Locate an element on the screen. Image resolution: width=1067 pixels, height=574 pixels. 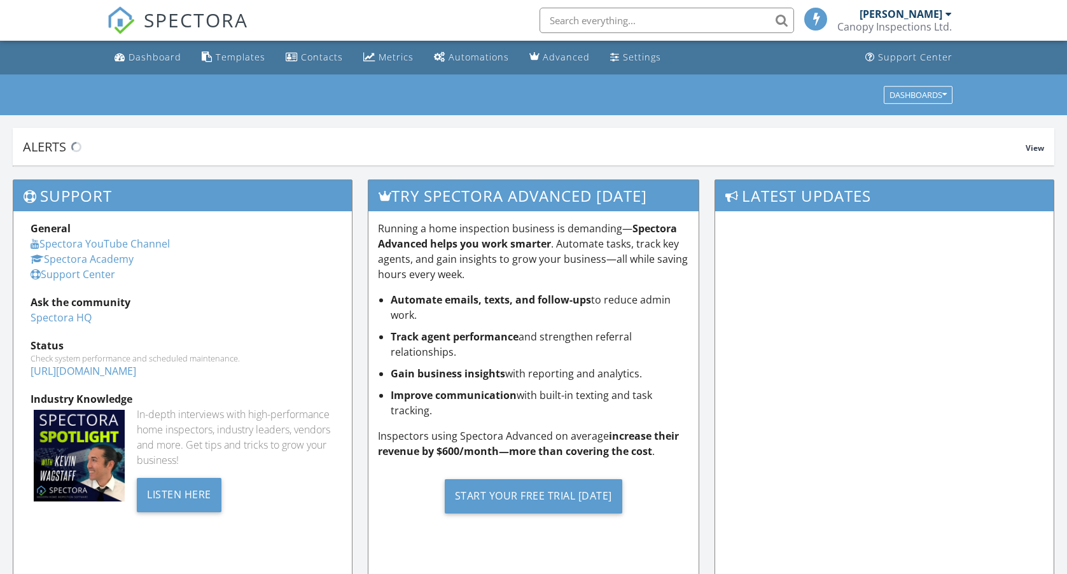
div: Status is located at coordinates (183, 346).